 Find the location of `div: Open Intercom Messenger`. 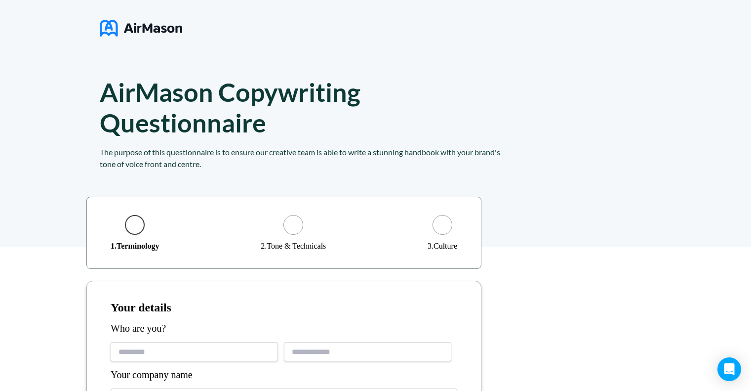

div: Open Intercom Messenger is located at coordinates (729, 369).